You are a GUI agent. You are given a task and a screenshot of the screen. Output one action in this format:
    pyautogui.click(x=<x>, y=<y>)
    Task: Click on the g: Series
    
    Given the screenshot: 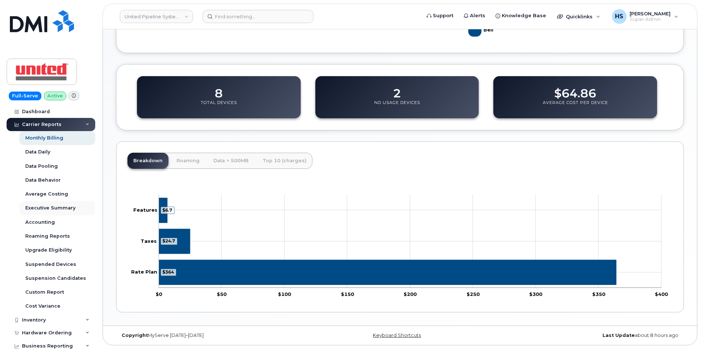 What is the action you would take?
    pyautogui.click(x=387, y=241)
    